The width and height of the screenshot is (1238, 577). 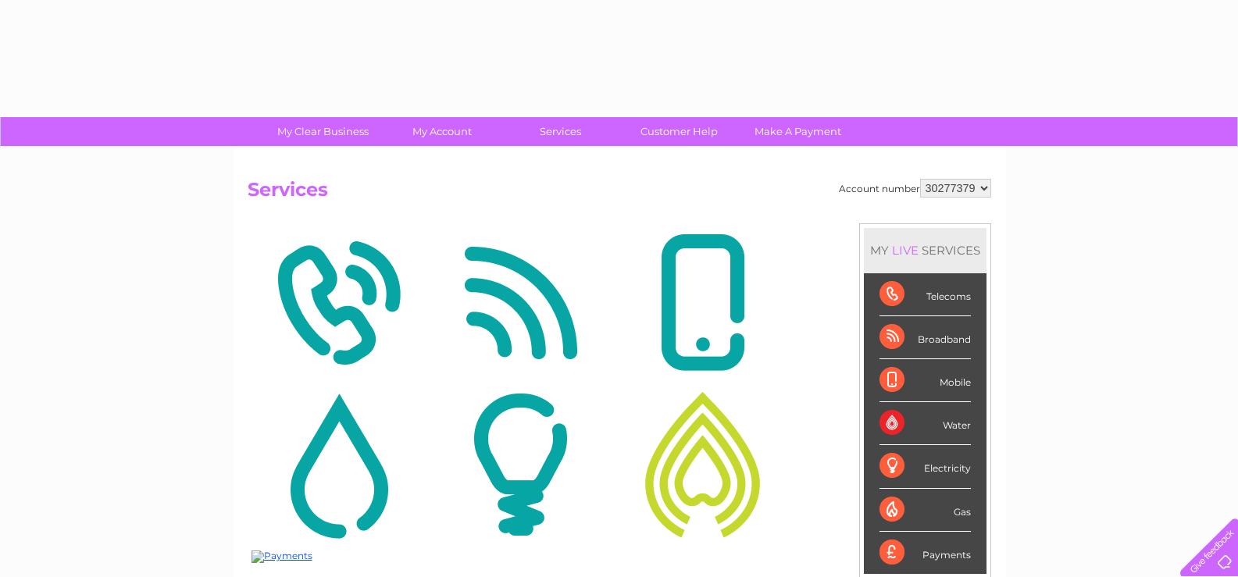 What do you see at coordinates (798, 131) in the screenshot?
I see `a: Make A Payment` at bounding box center [798, 131].